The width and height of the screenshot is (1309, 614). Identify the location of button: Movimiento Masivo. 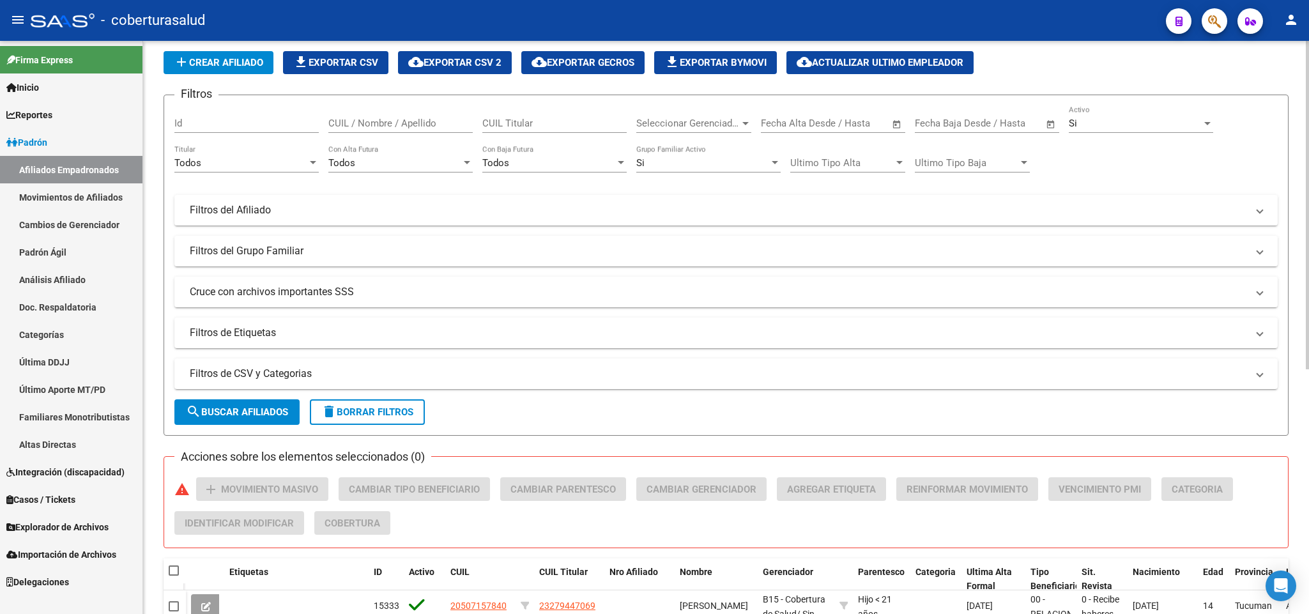
(262, 489).